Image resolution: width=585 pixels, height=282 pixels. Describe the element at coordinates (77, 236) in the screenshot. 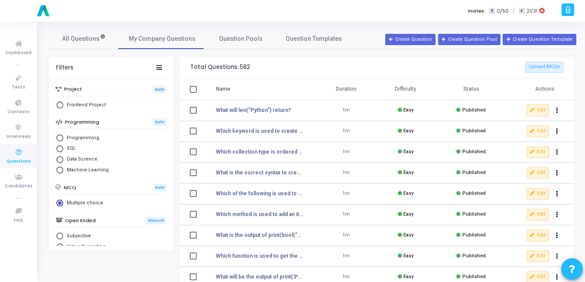

I see `span: Subjective` at that location.